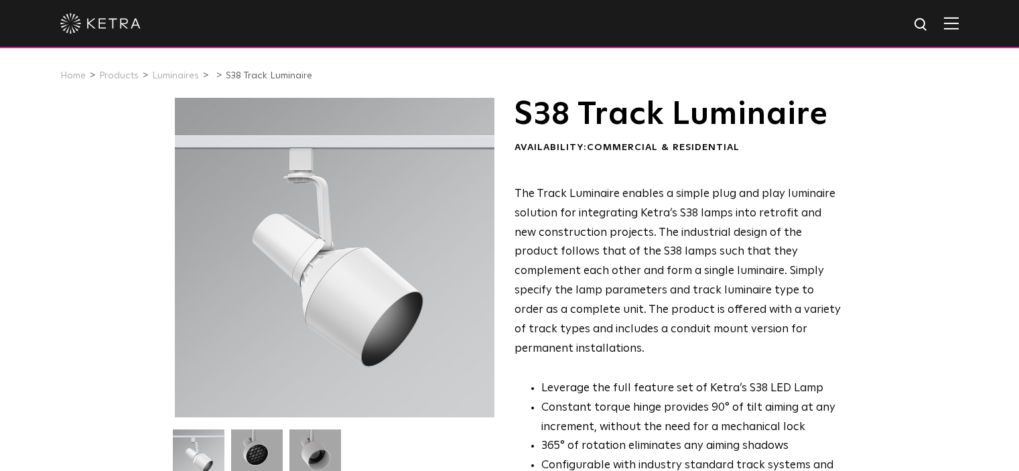 The width and height of the screenshot is (1019, 471). What do you see at coordinates (952, 23) in the screenshot?
I see `img: Hamburger%20Nav.svg` at bounding box center [952, 23].